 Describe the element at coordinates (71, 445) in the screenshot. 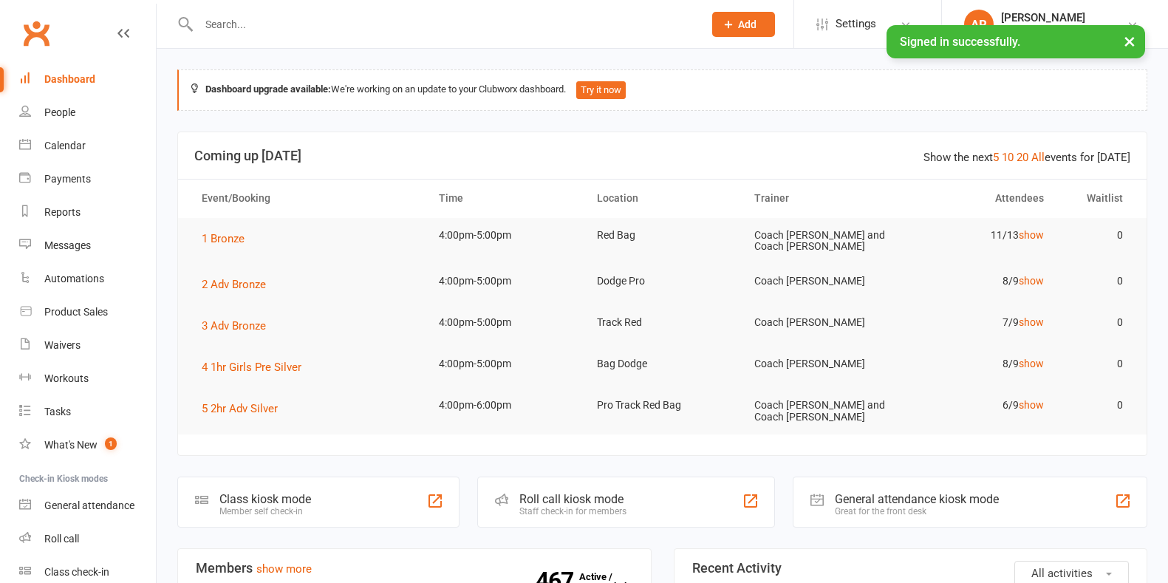

I see `div: What's New` at that location.